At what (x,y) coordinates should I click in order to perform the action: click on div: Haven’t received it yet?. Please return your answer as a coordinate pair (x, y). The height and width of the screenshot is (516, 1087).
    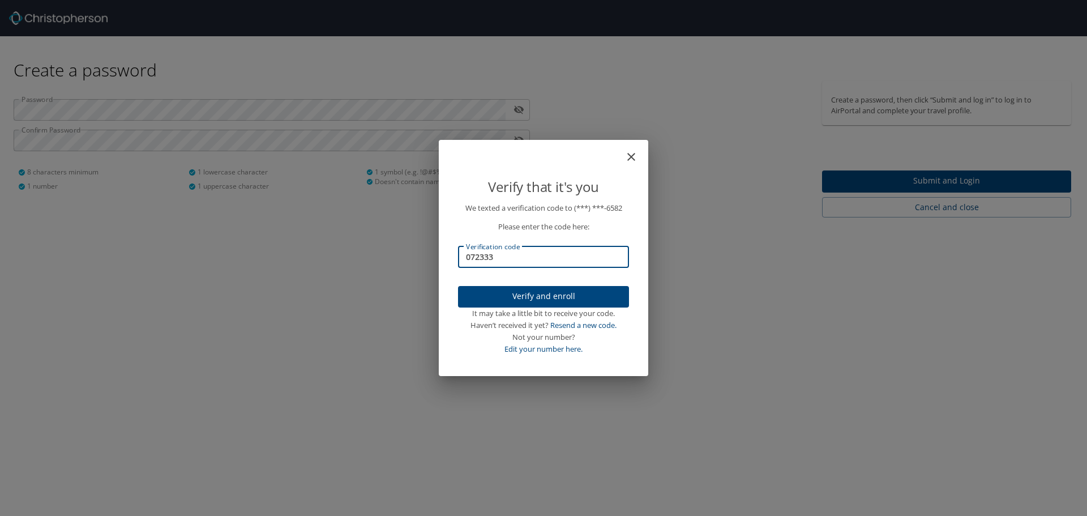
    Looking at the image, I should click on (544, 325).